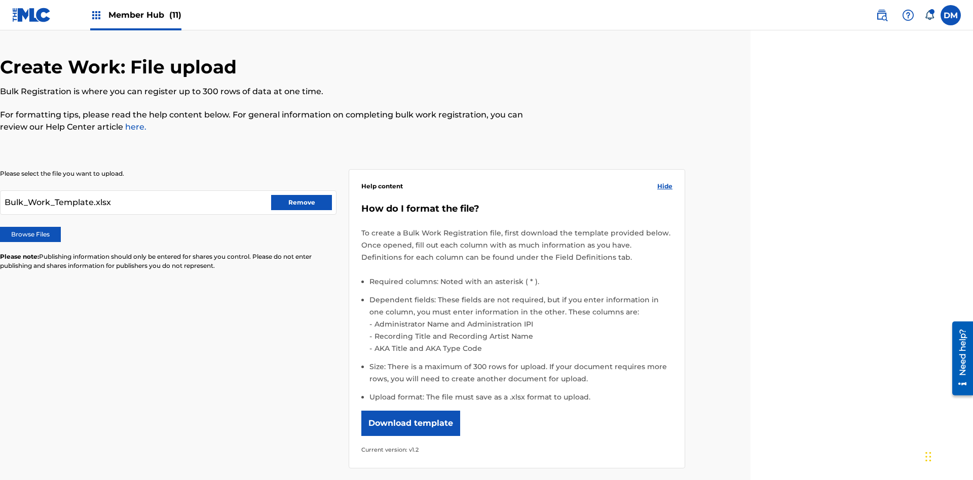 The width and height of the screenshot is (973, 480). What do you see at coordinates (950, 15) in the screenshot?
I see `div: User Menu` at bounding box center [950, 15].